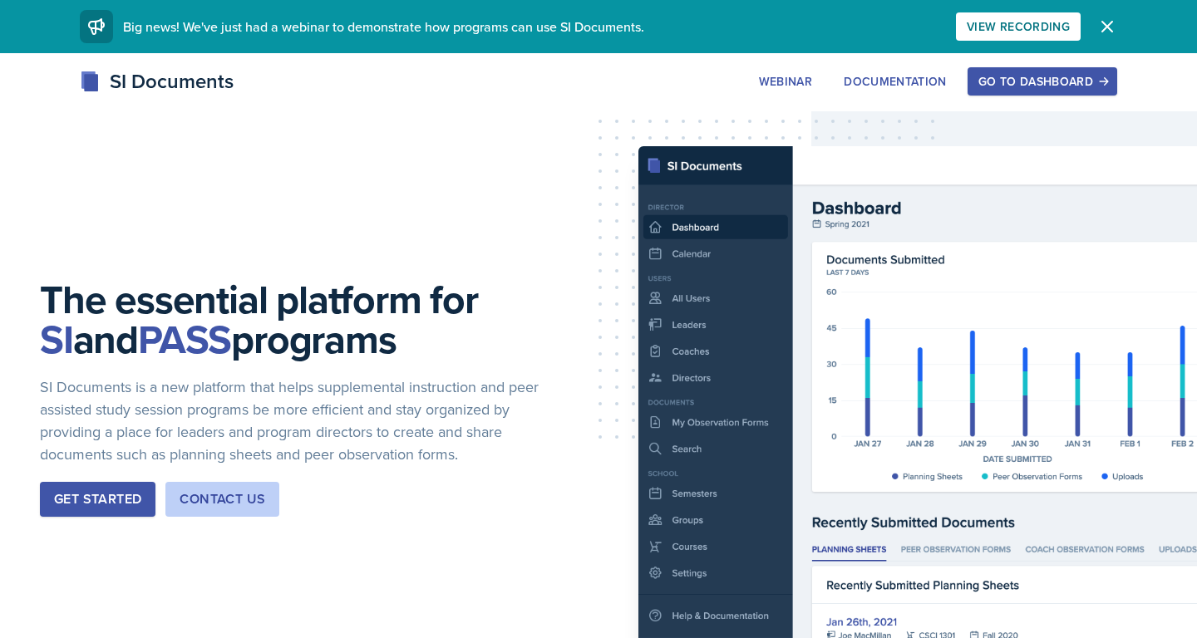 This screenshot has width=1197, height=638. I want to click on button: View Recording, so click(1018, 27).